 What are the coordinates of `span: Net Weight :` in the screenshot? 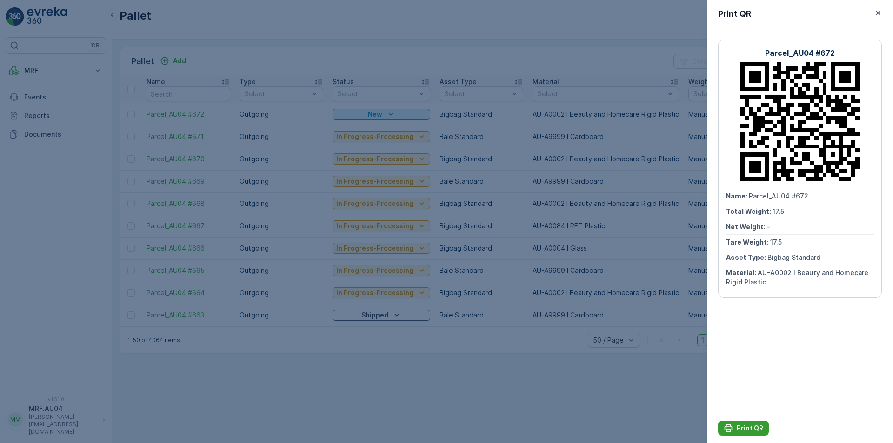 It's located at (747, 227).